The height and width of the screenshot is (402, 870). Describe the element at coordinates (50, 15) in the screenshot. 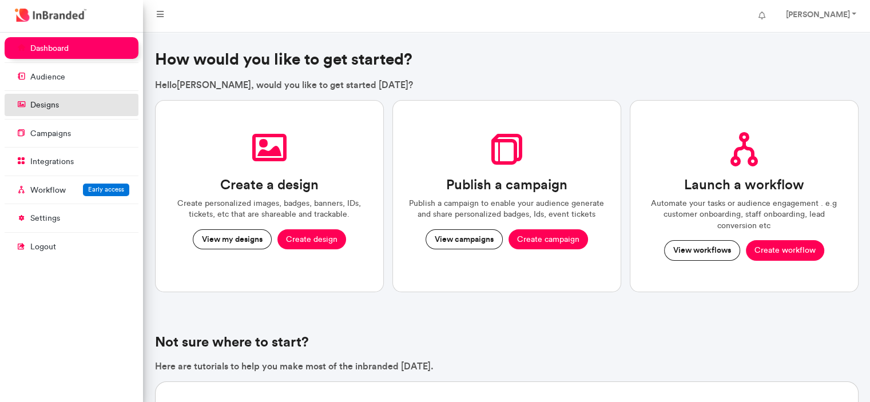

I see `img: InBranded Logo` at that location.